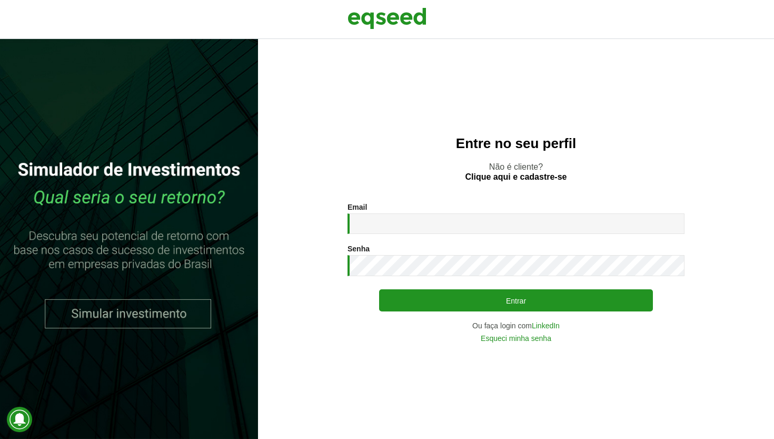 This screenshot has height=439, width=774. I want to click on a: LinkedIn, so click(545, 325).